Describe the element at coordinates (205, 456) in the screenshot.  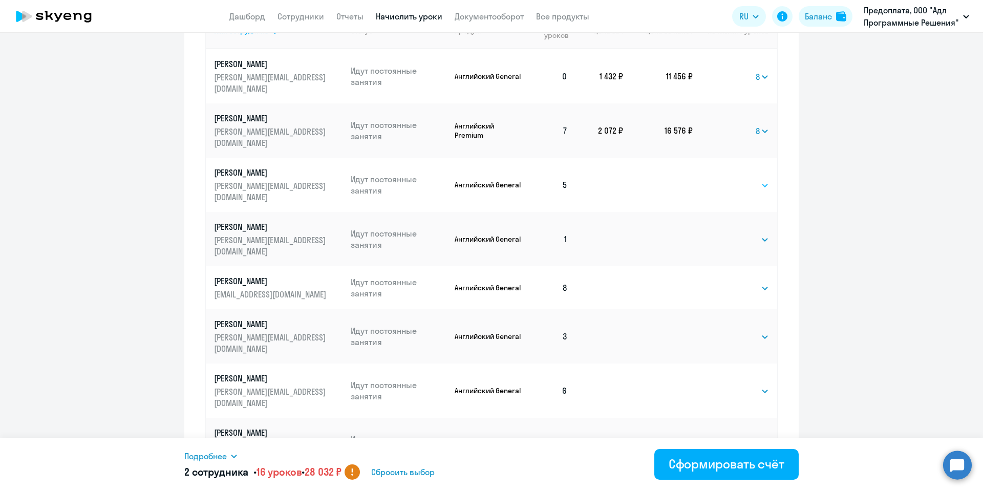
I see `span: Подробнее` at that location.